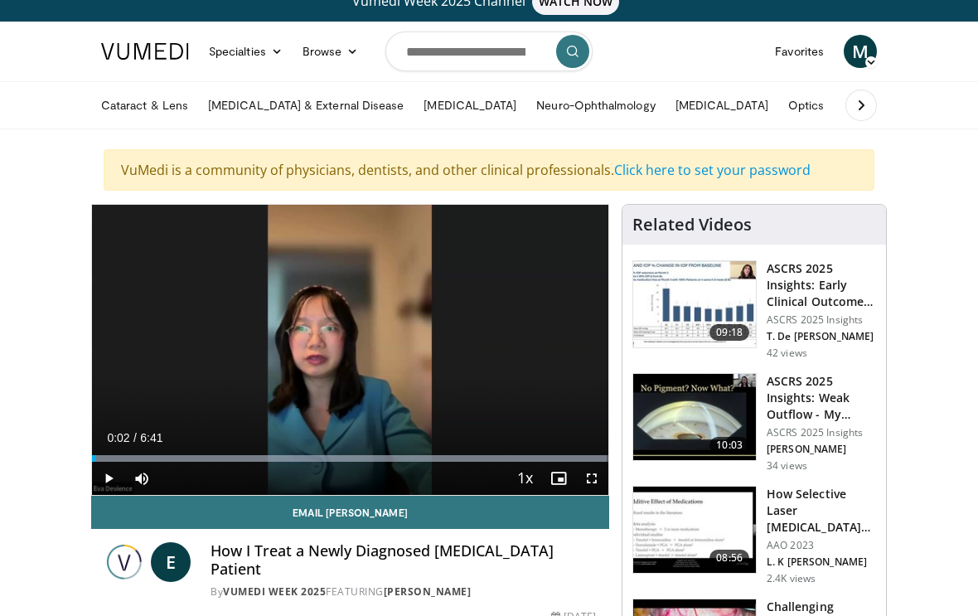 This screenshot has height=616, width=978. I want to click on h3: ASCRS 2025 Insights: Weak Outflow - My Approach to Angle Surgery in …, so click(821, 398).